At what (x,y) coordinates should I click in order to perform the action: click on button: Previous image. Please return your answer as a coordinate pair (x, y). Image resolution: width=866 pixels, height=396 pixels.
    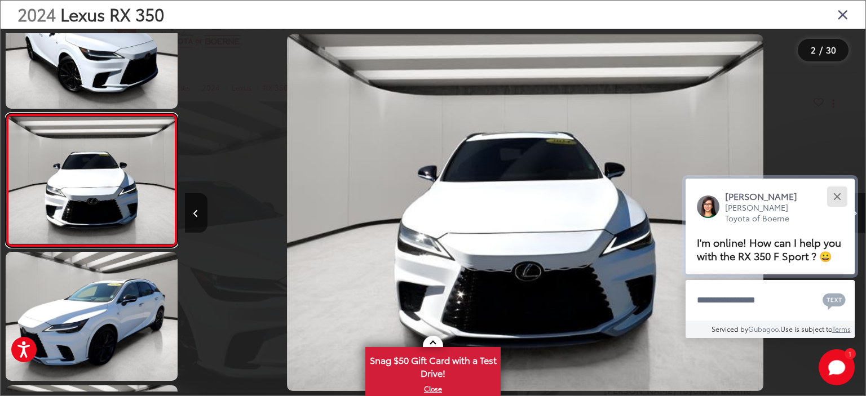
    Looking at the image, I should click on (196, 213).